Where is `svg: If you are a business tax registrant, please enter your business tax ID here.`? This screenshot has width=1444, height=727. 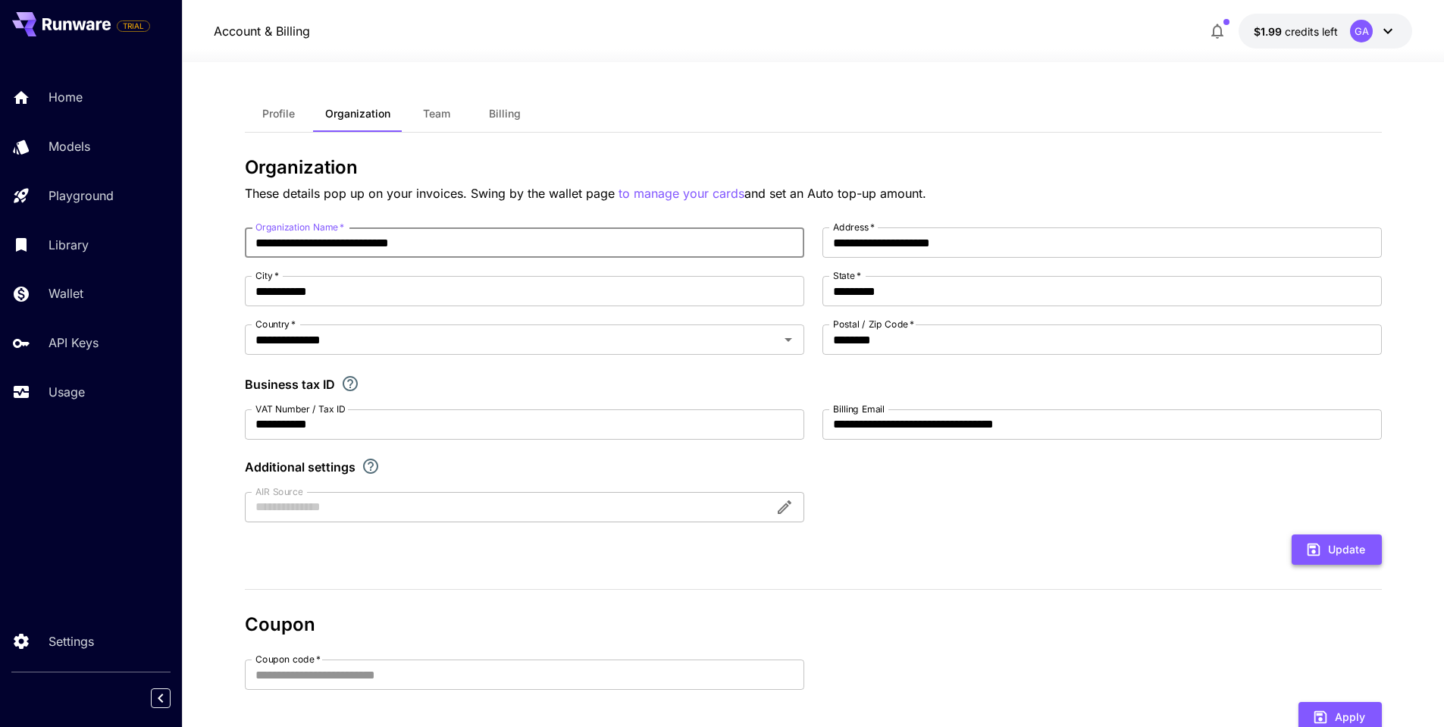 svg: If you are a business tax registrant, please enter your business tax ID here. is located at coordinates (350, 384).